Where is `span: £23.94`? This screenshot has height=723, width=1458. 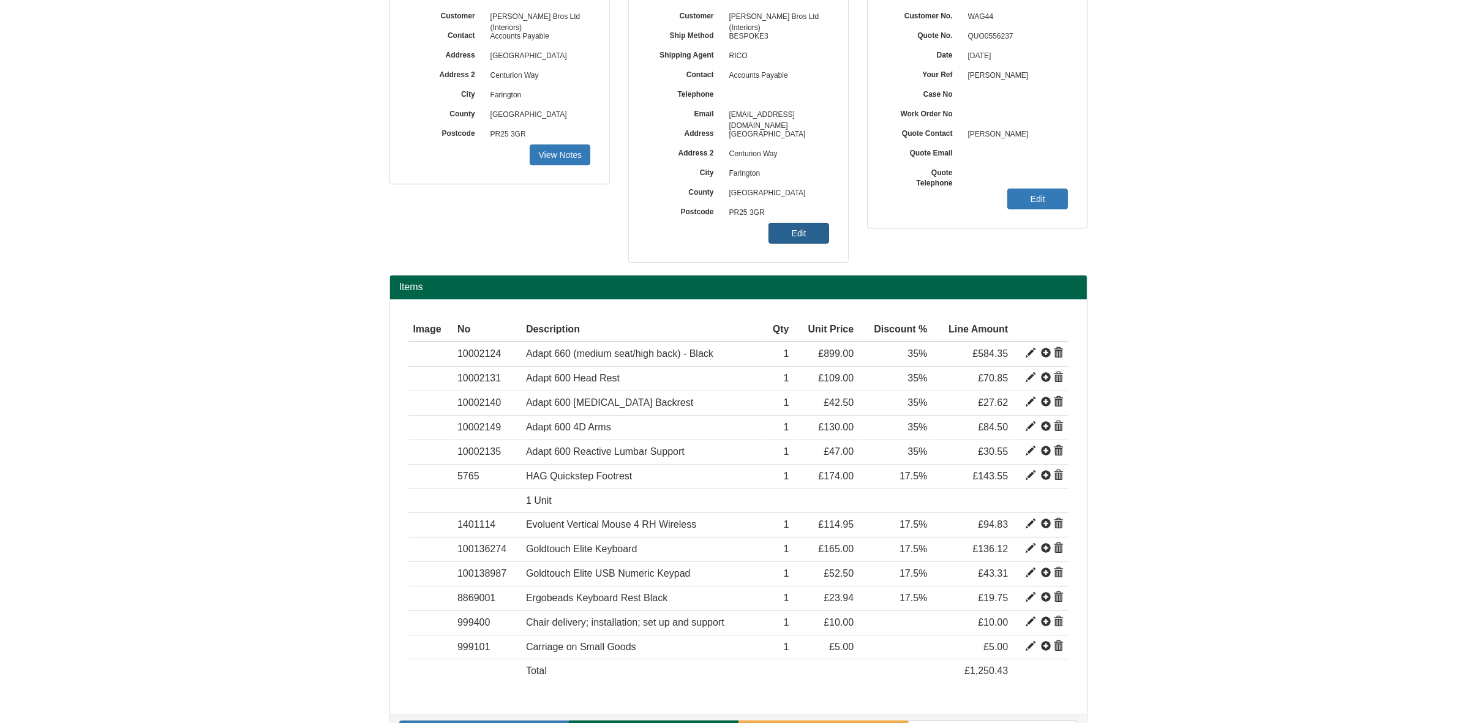 span: £23.94 is located at coordinates (838, 598).